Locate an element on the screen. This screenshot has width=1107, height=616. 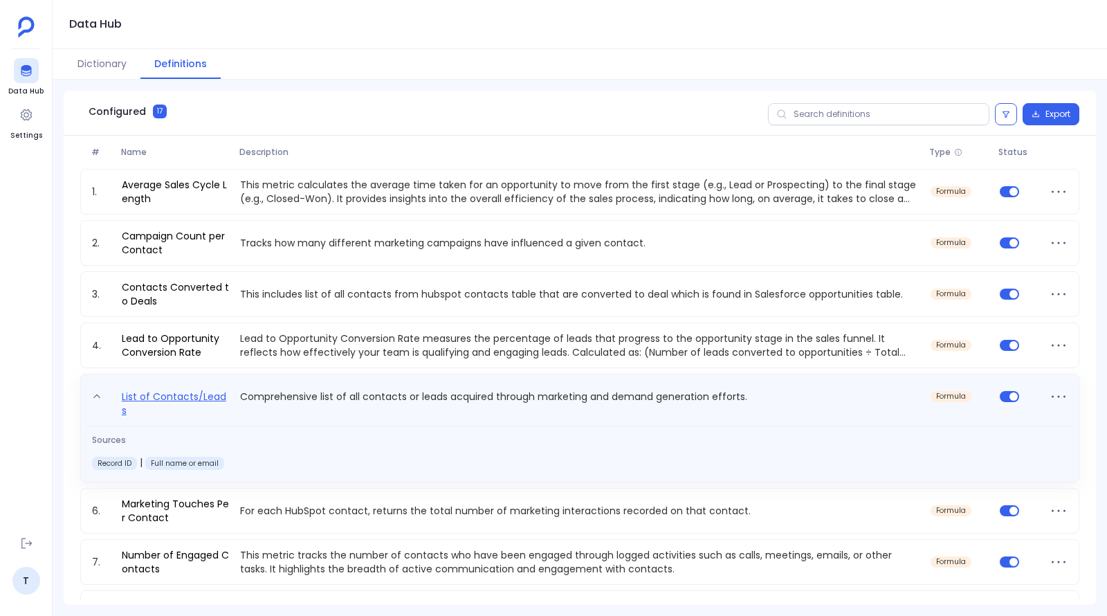
span: 17 is located at coordinates (160, 111).